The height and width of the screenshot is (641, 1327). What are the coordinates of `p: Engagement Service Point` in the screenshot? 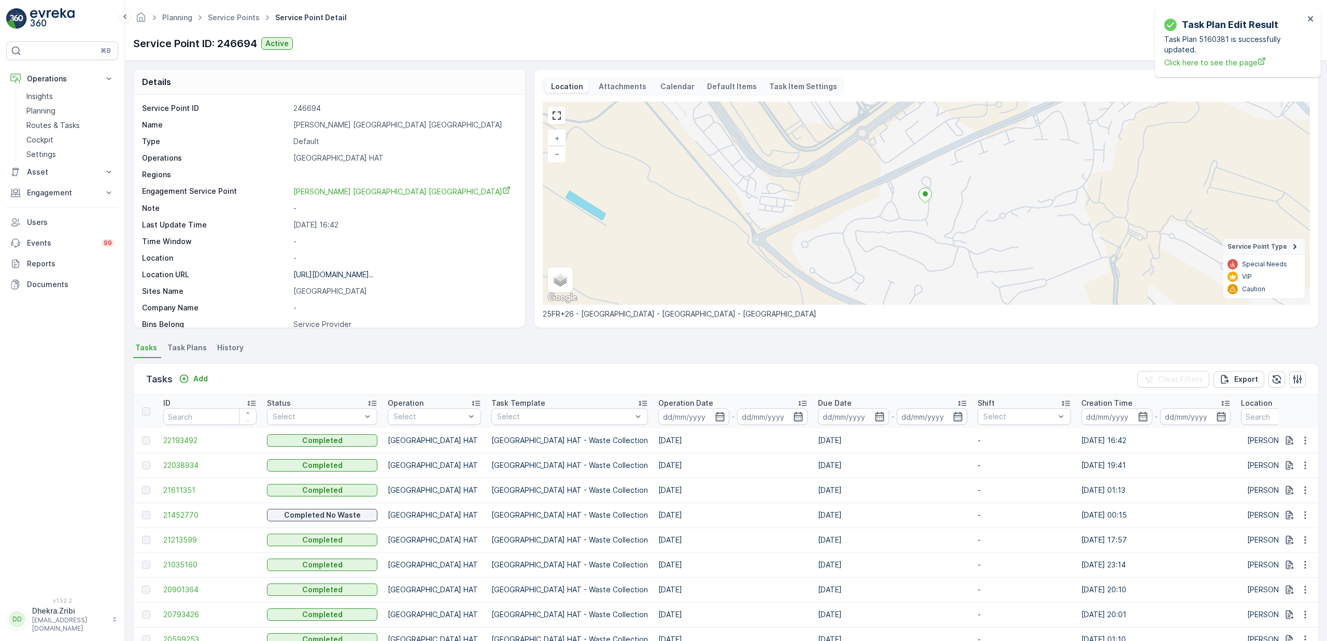 It's located at (216, 191).